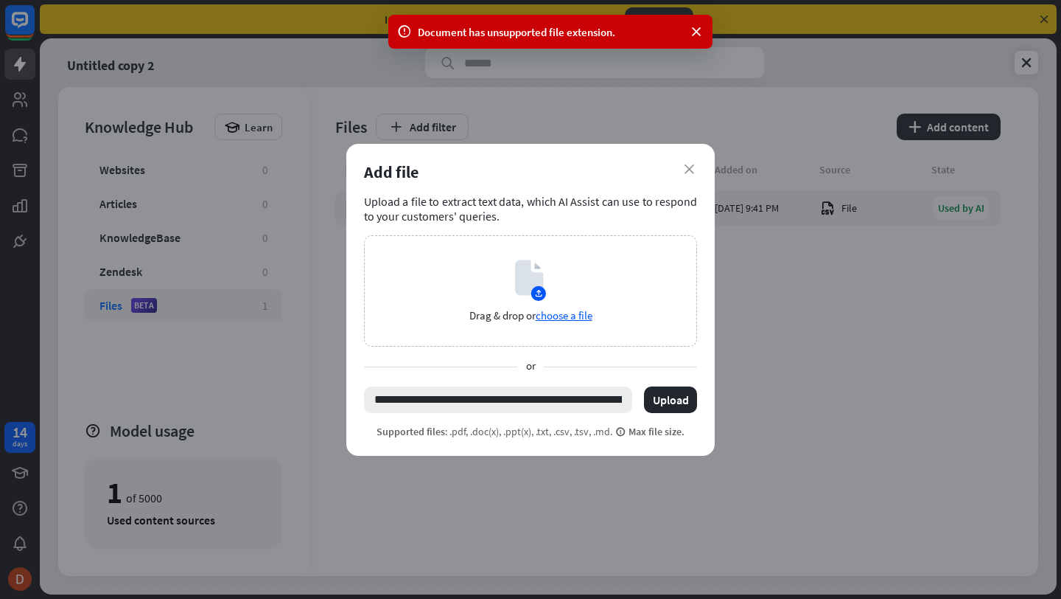  I want to click on span: Supported files, so click(411, 431).